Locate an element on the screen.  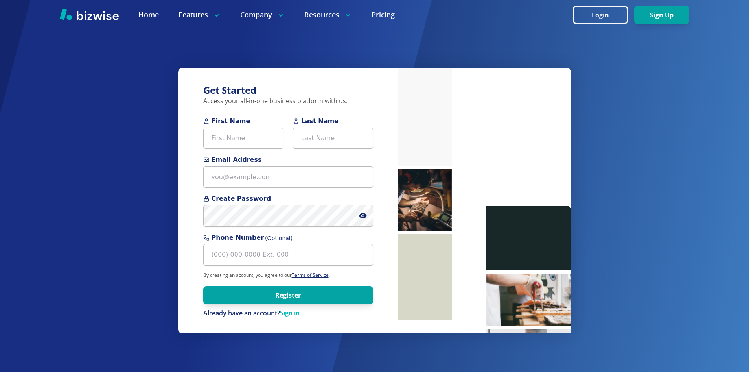
button: Register is located at coordinates (288, 295).